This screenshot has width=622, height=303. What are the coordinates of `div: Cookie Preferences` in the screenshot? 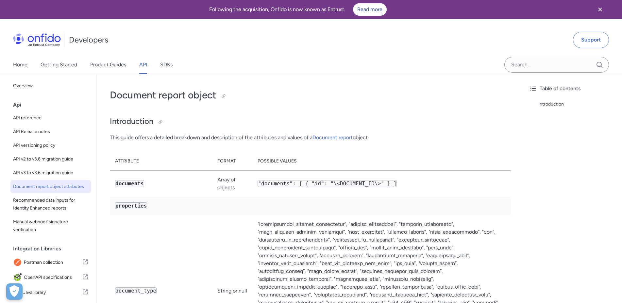 It's located at (14, 292).